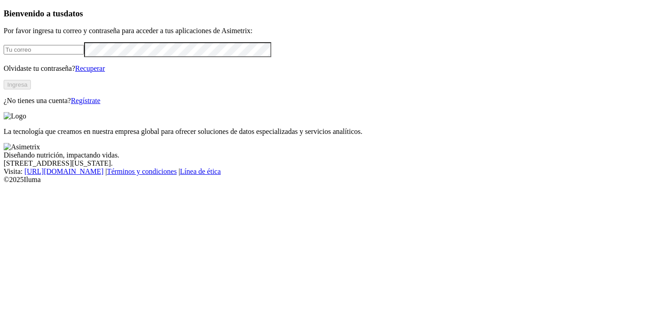  Describe the element at coordinates (334, 180) in the screenshot. I see `div: © 2025 Iluma` at that location.